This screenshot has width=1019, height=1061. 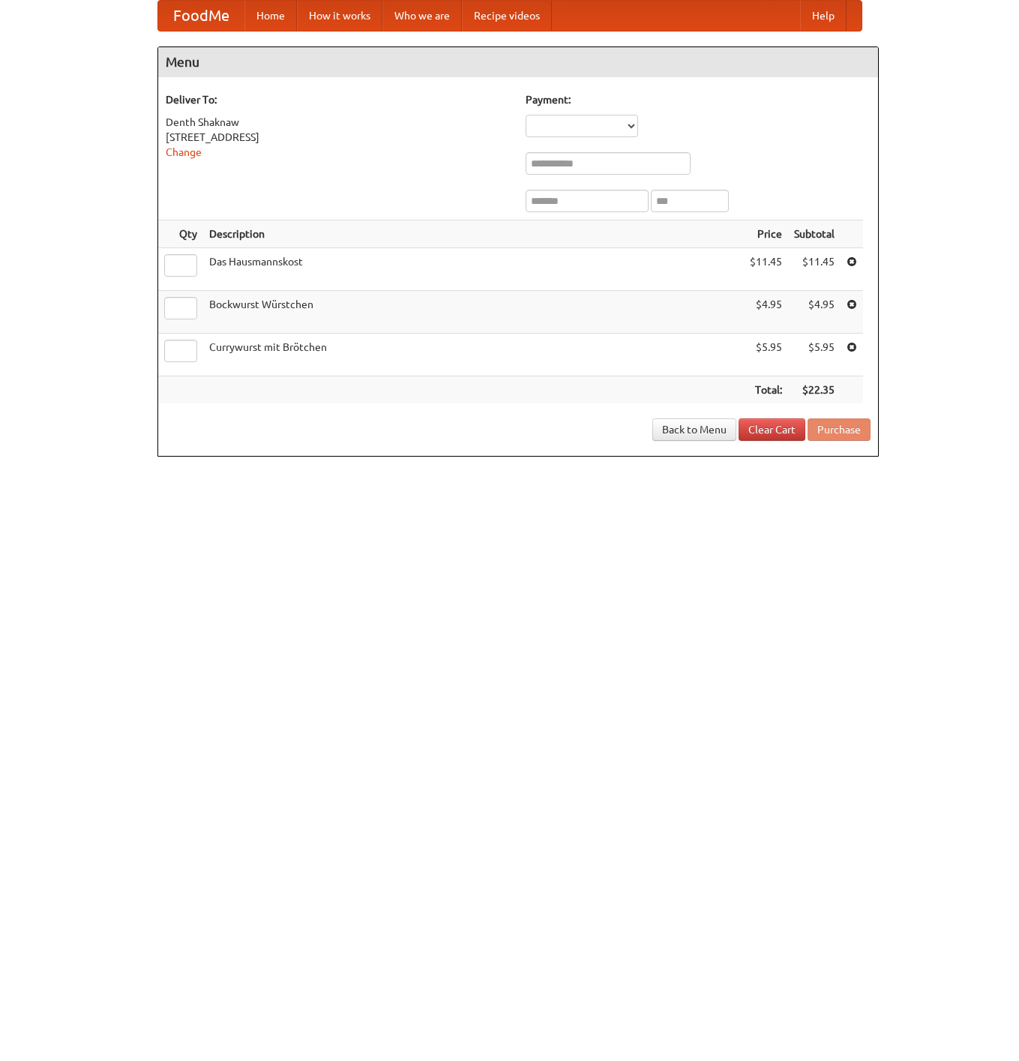 What do you see at coordinates (695, 430) in the screenshot?
I see `a: Back to Menu` at bounding box center [695, 430].